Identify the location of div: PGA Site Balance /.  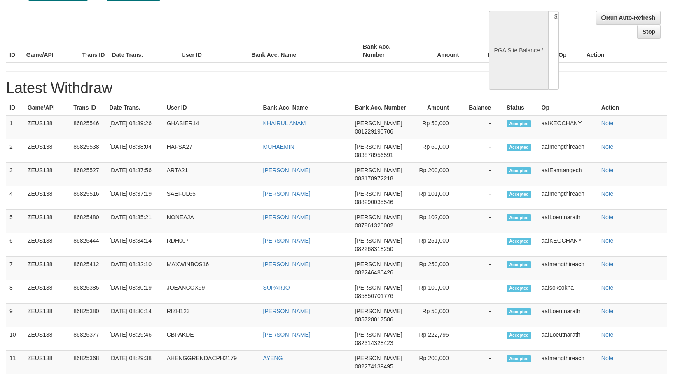
(519, 50).